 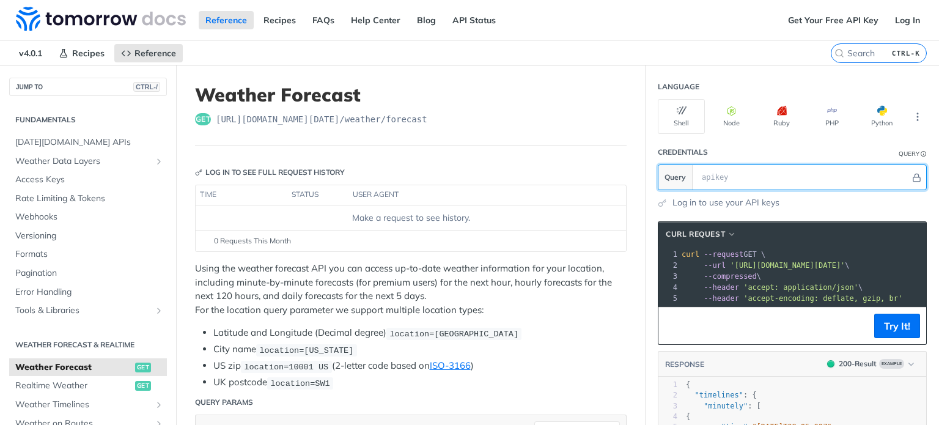 I want to click on svg: Search, so click(x=840, y=53).